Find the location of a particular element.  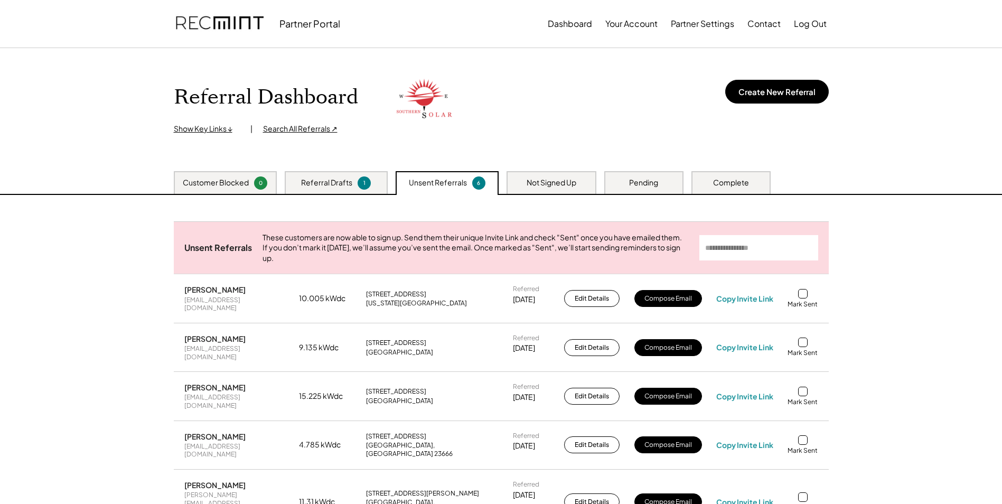

button: Contact is located at coordinates (764, 24).